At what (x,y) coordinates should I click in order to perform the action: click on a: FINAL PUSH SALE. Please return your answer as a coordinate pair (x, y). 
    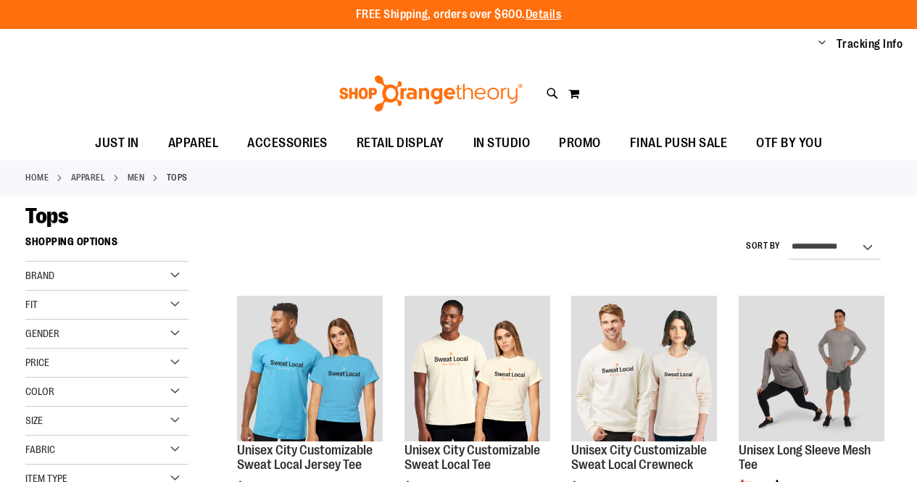
    Looking at the image, I should click on (678, 144).